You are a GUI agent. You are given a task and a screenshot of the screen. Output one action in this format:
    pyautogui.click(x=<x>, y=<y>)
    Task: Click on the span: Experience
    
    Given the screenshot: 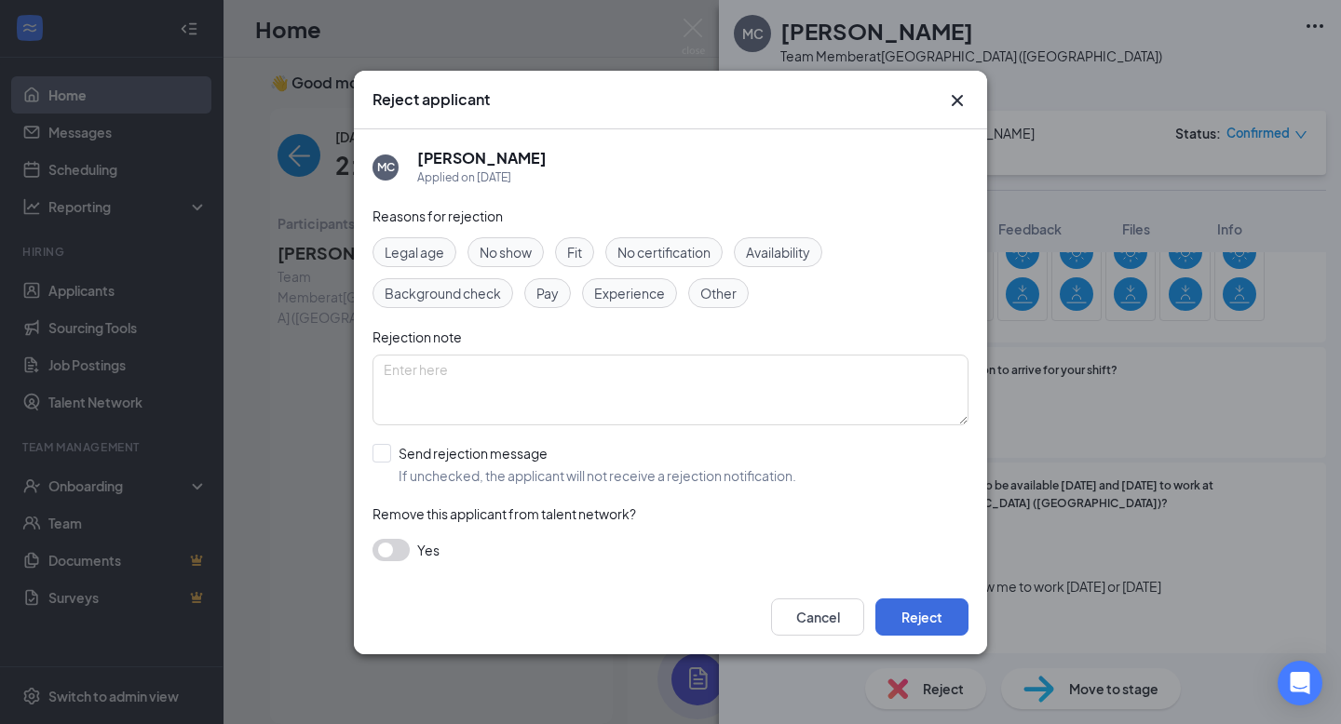 What is the action you would take?
    pyautogui.click(x=630, y=293)
    